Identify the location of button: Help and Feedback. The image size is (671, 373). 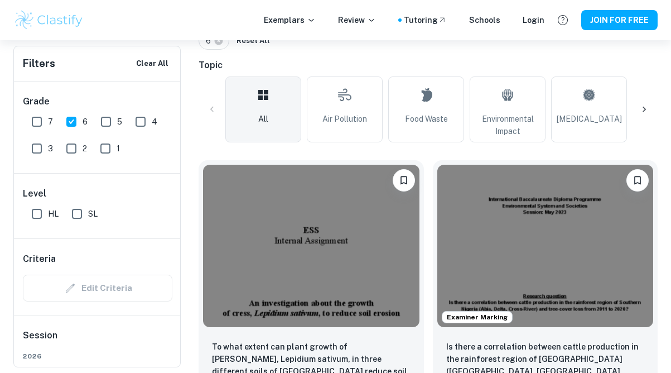
(563, 20).